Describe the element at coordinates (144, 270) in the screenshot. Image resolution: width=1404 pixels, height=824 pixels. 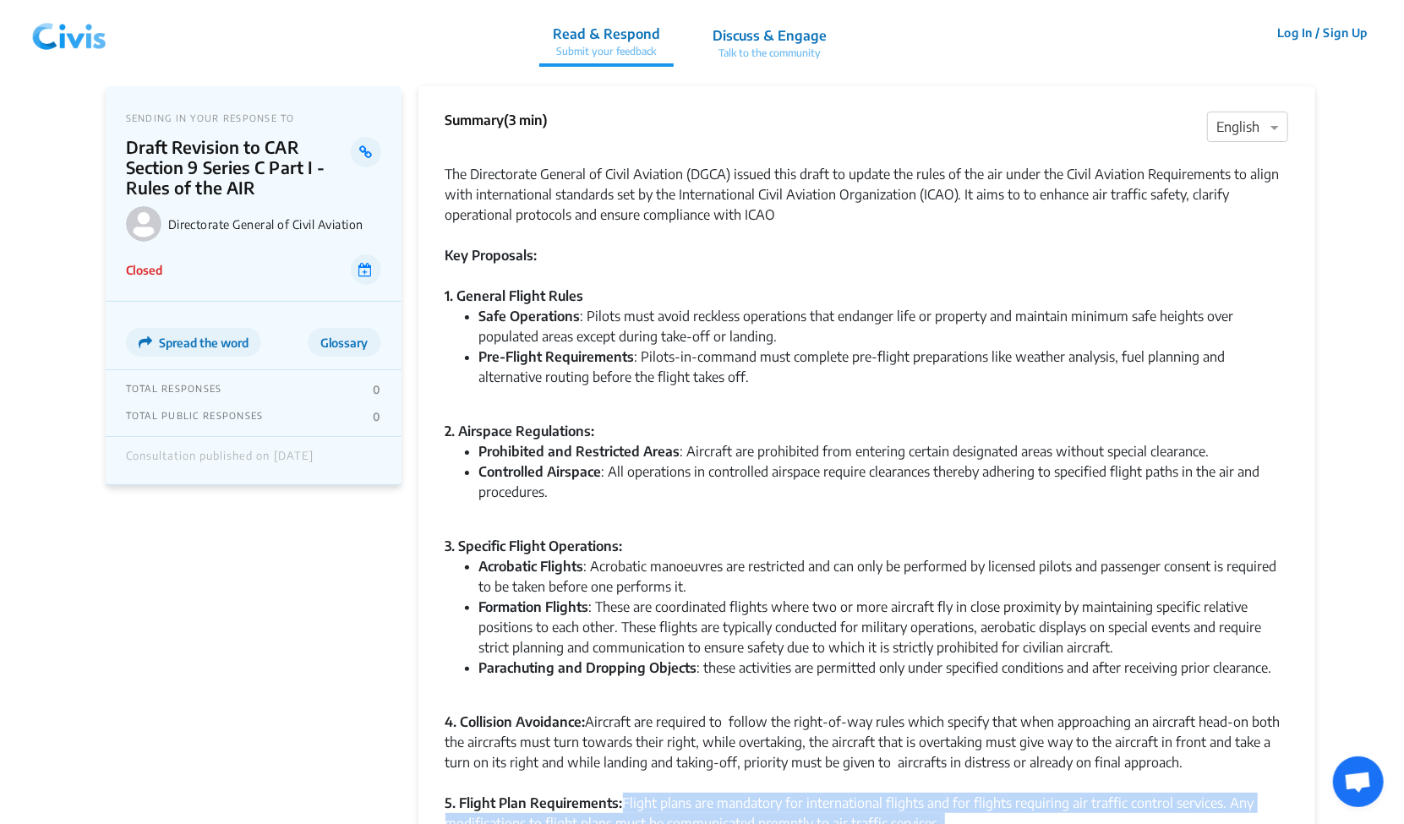
I see `p: Closed` at that location.